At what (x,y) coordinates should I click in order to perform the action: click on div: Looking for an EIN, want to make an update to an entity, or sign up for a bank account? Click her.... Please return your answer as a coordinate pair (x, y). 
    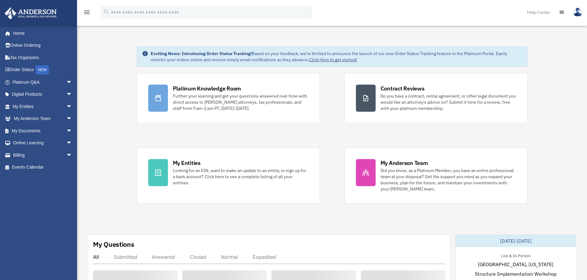
    Looking at the image, I should click on (241, 177).